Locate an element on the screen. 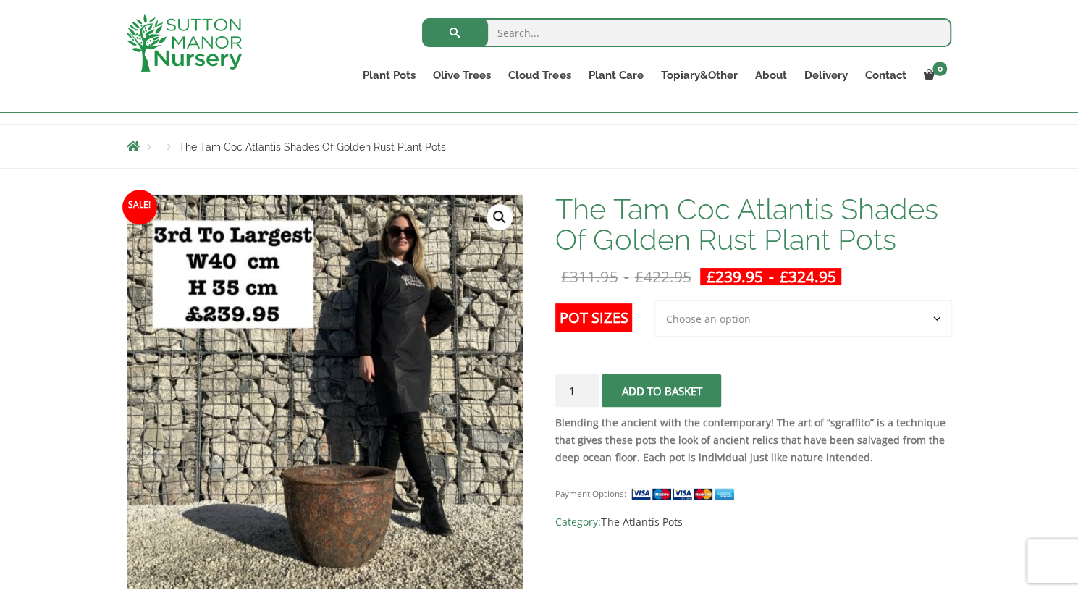  a: Delivery is located at coordinates (825, 75).